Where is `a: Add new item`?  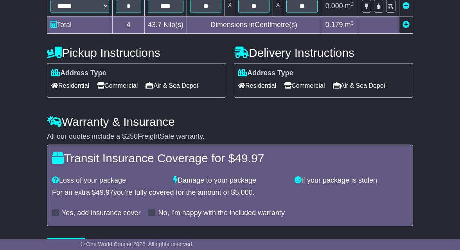 a: Add new item is located at coordinates (406, 25).